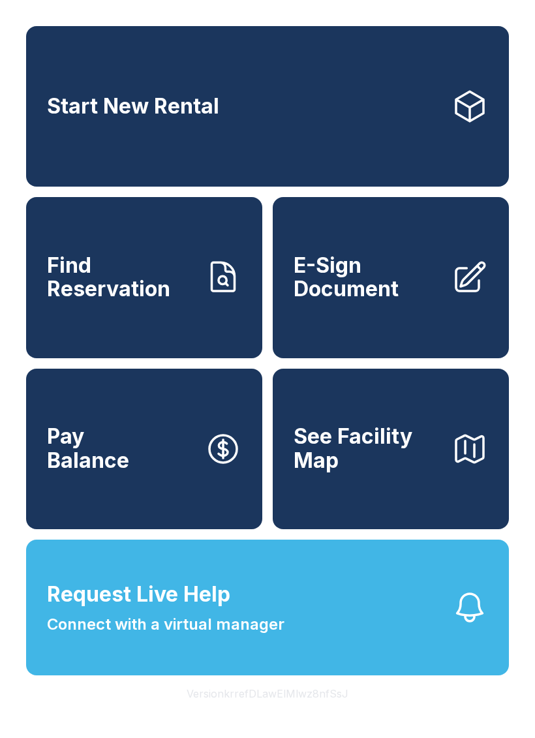  What do you see at coordinates (121, 277) in the screenshot?
I see `span: Find Reservation` at bounding box center [121, 277].